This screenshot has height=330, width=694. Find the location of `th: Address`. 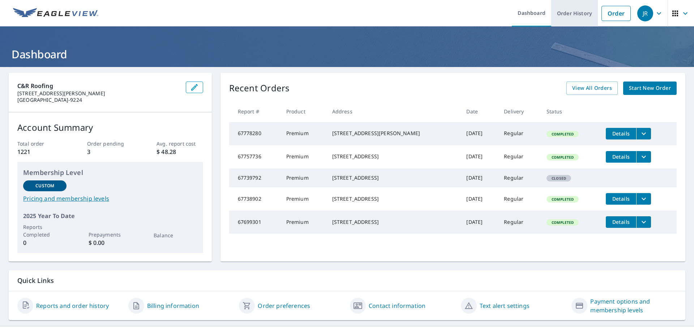

th: Address is located at coordinates (394, 111).